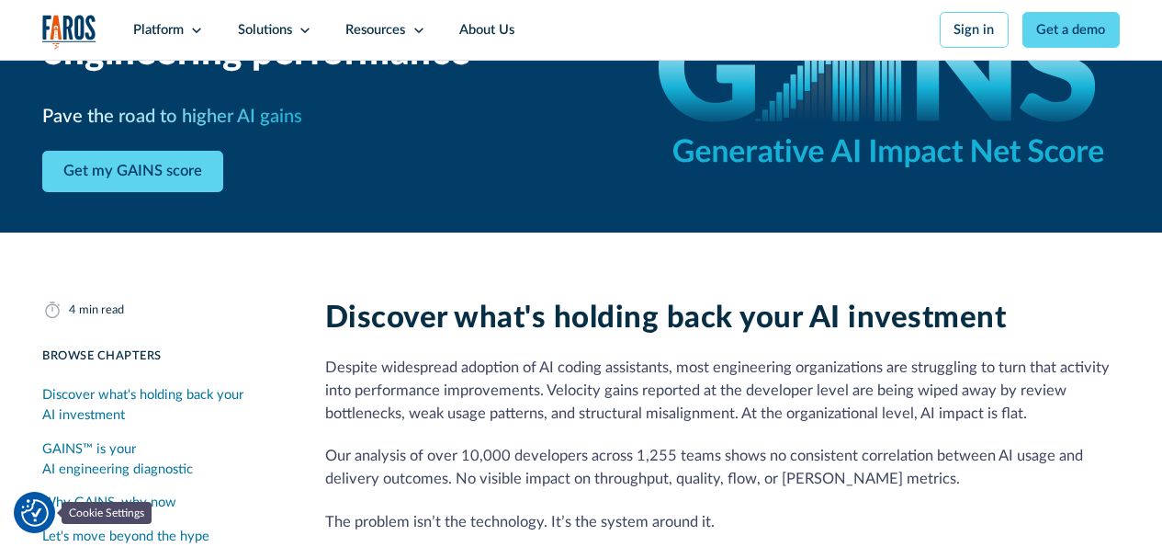  Describe the element at coordinates (375, 30) in the screenshot. I see `div: Resources` at that location.